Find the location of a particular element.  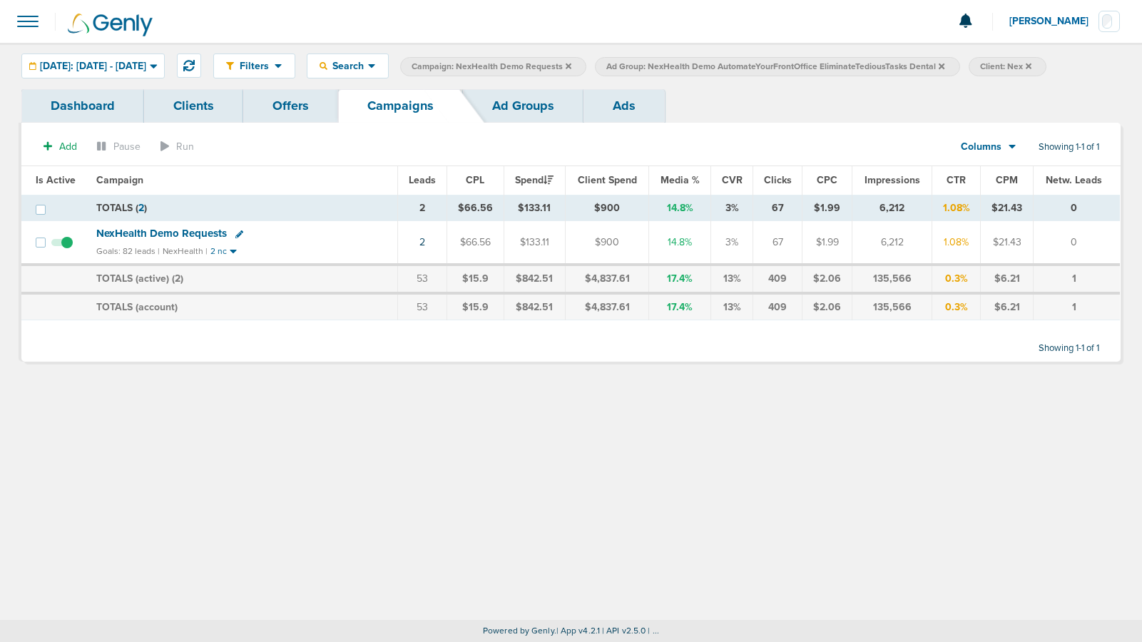

a: Clients is located at coordinates (193, 106).